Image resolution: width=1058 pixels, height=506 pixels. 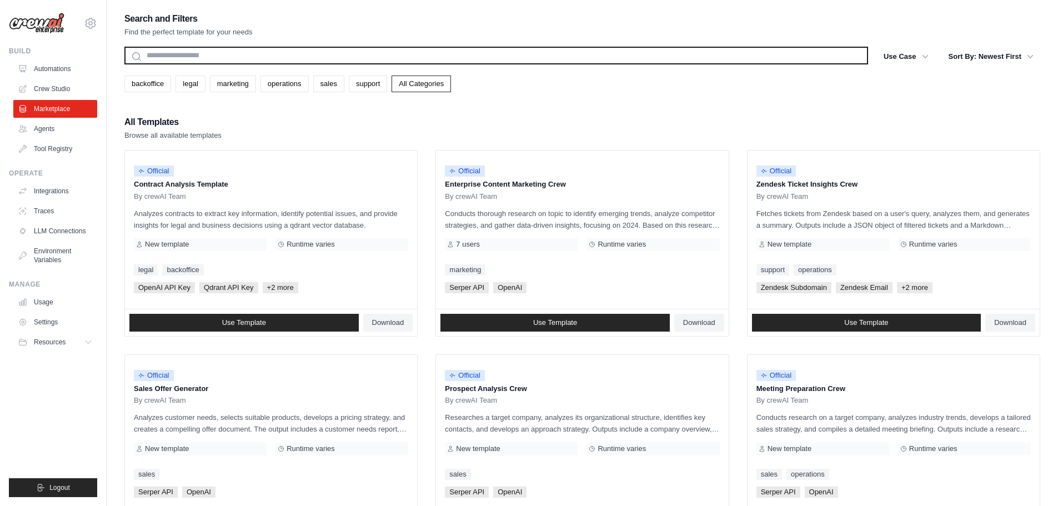 What do you see at coordinates (229, 288) in the screenshot?
I see `span: Qdrant API Key` at bounding box center [229, 288].